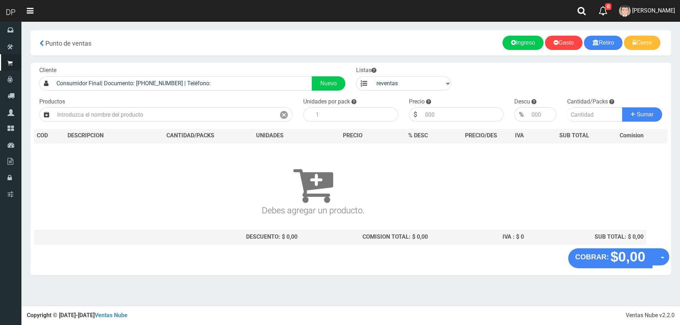 This screenshot has height=325, width=680. I want to click on div: DESCUENTO: $ 0,00, so click(221, 237).